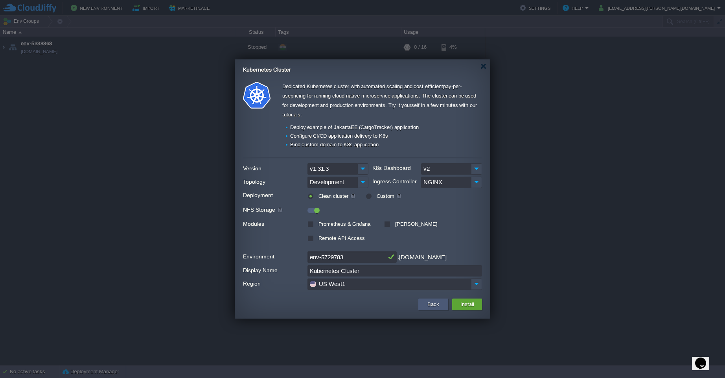  Describe the element at coordinates (433, 304) in the screenshot. I see `button: Back` at that location.